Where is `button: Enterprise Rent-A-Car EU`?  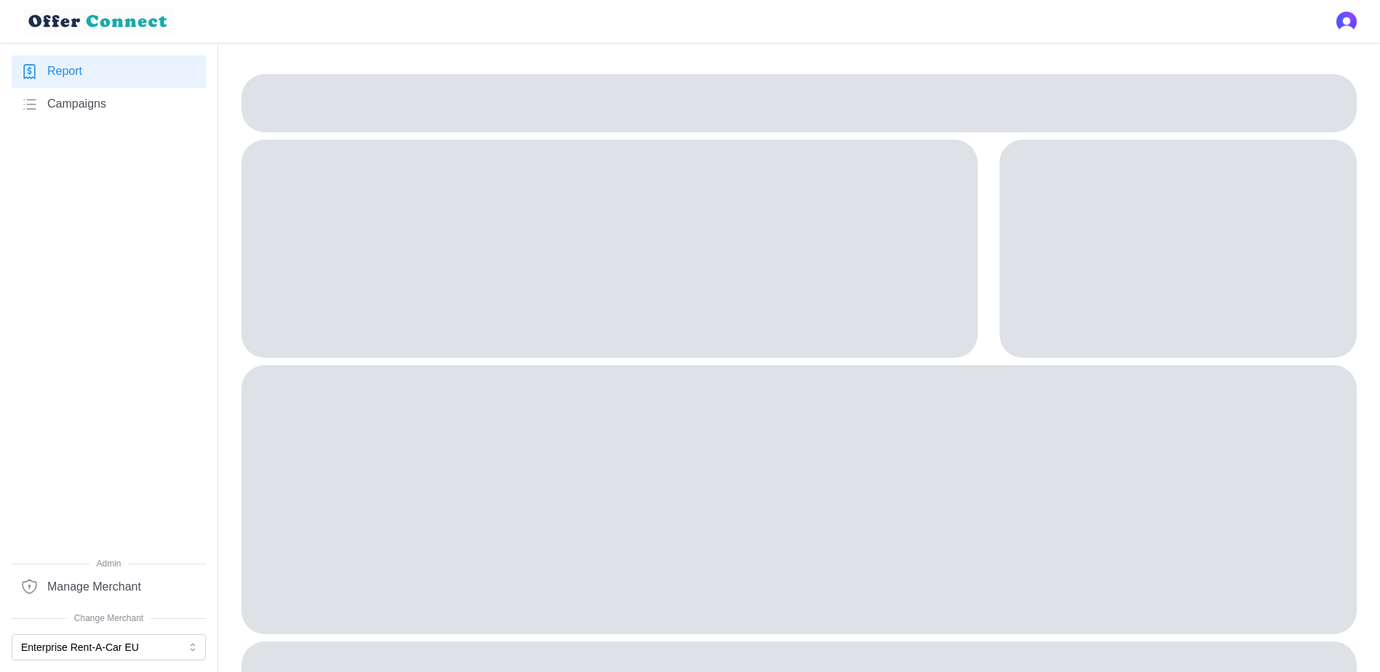
button: Enterprise Rent-A-Car EU is located at coordinates (108, 647).